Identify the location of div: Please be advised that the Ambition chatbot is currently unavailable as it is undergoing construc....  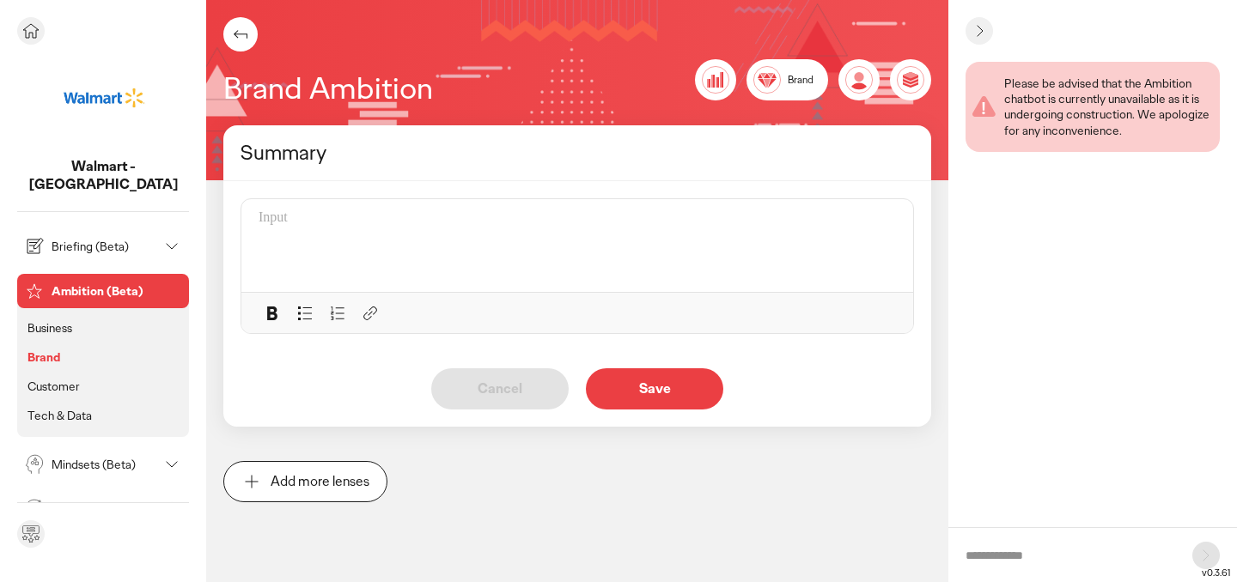
(1108, 106).